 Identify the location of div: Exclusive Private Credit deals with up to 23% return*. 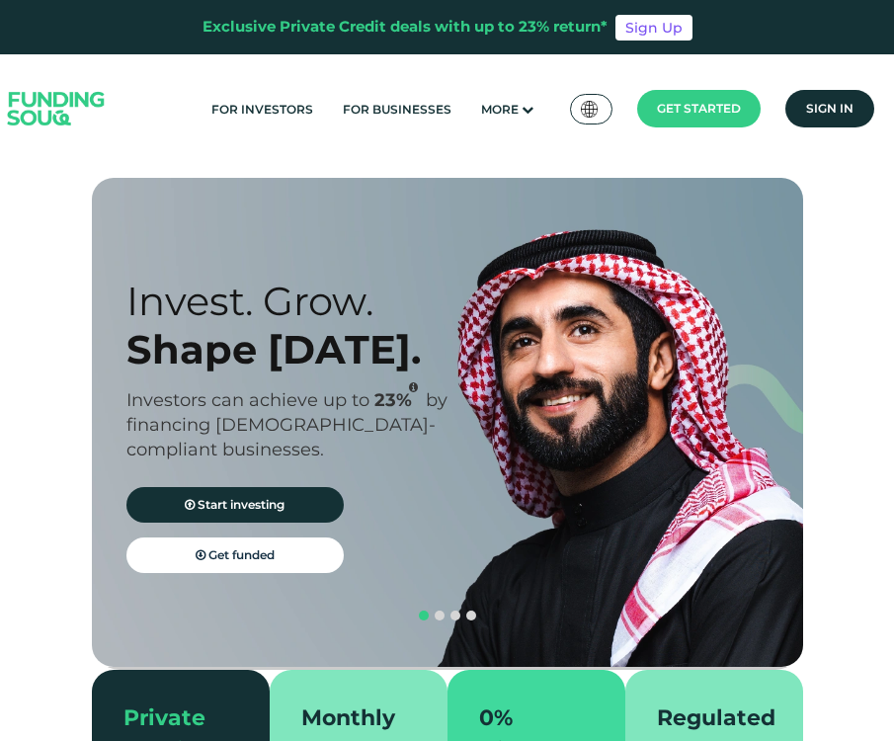
(405, 27).